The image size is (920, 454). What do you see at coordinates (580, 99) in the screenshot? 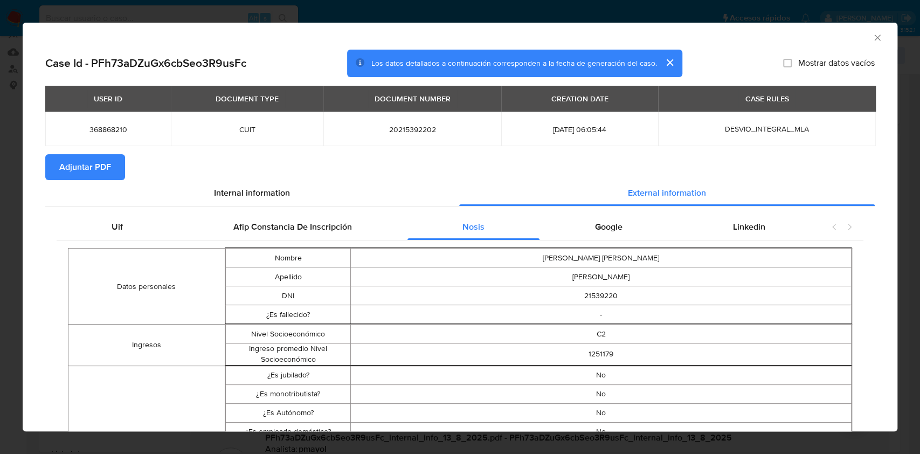
I see `div: CREATION DATE` at bounding box center [580, 99].